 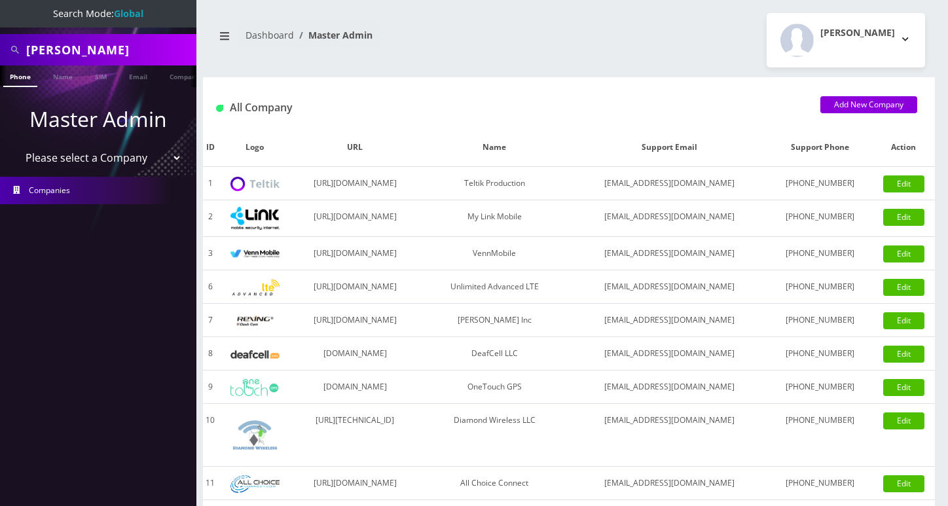 I want to click on span: Search Mode:, so click(x=98, y=13).